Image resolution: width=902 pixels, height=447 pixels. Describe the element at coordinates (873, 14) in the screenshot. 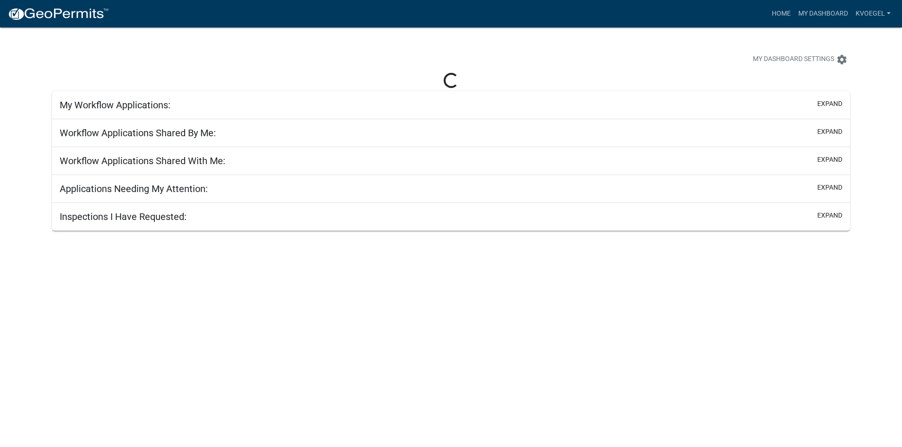

I see `a: kvoegel` at that location.